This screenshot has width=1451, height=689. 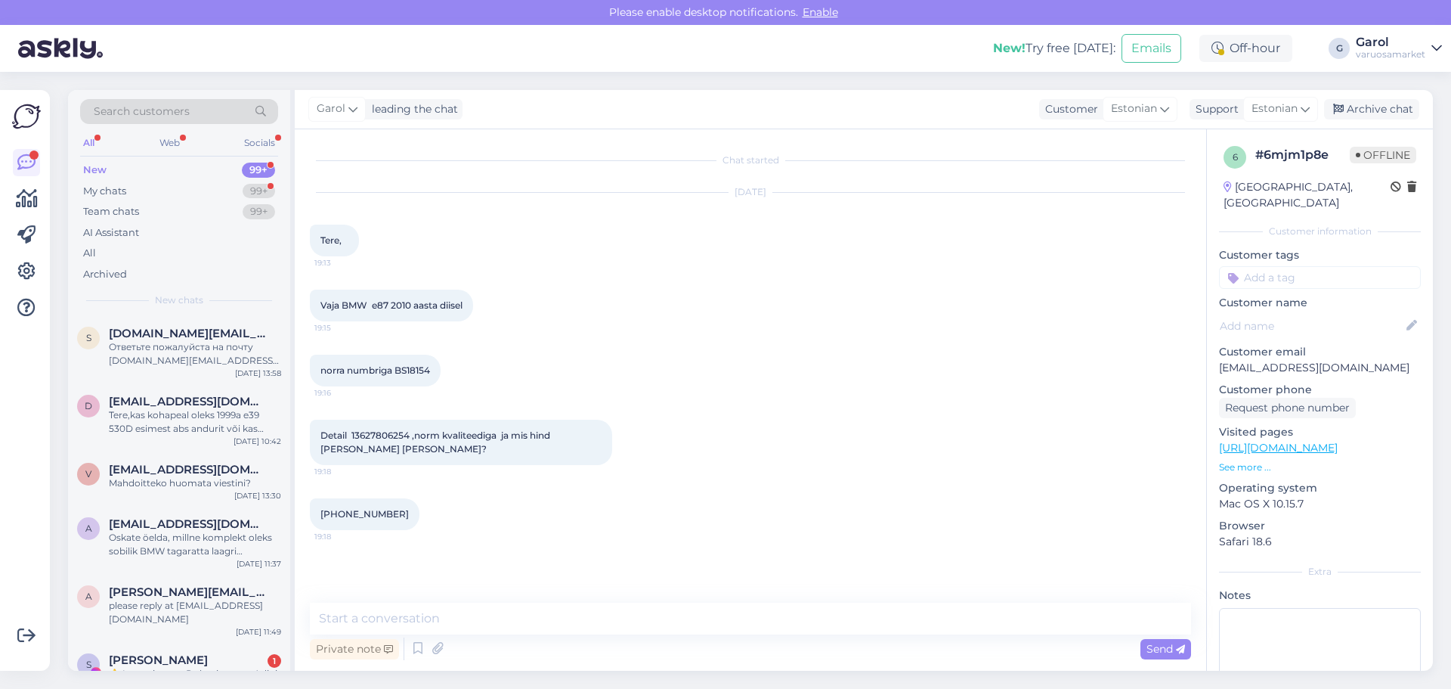 I want to click on span: S, so click(x=88, y=664).